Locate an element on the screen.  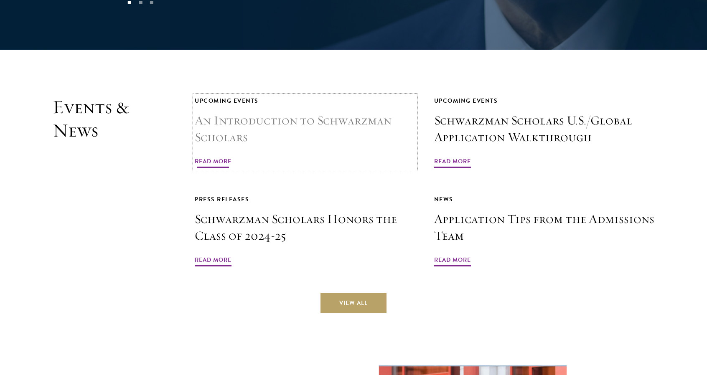
a: Press Releases Schwarzman Scholars Honors the Class of 2024-25 Read More is located at coordinates (305, 231).